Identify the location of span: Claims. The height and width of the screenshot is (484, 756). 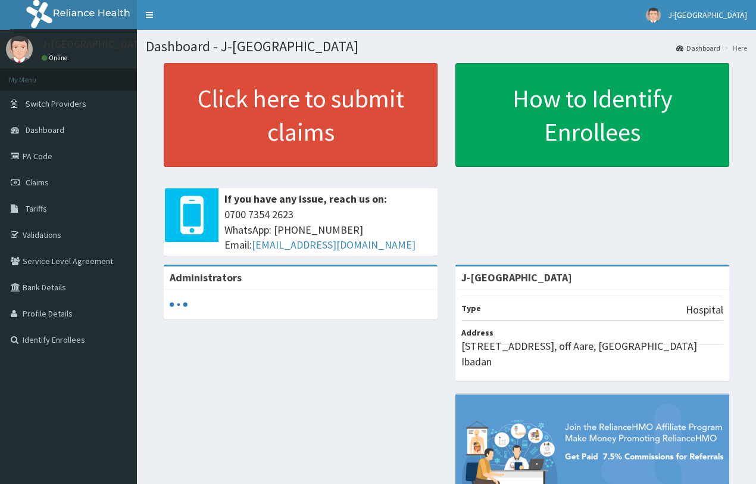
(37, 182).